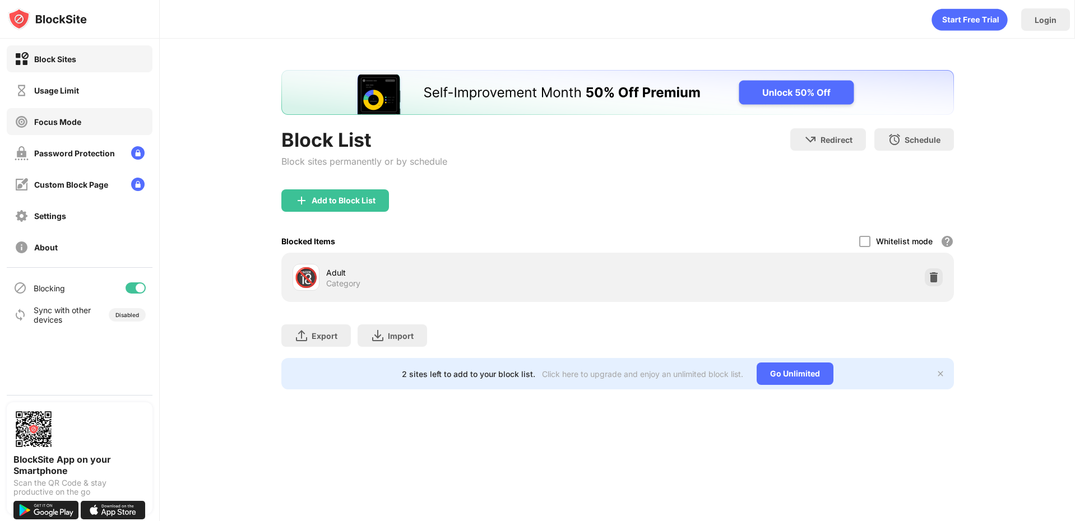  Describe the element at coordinates (49, 288) in the screenshot. I see `div: Blocking` at that location.